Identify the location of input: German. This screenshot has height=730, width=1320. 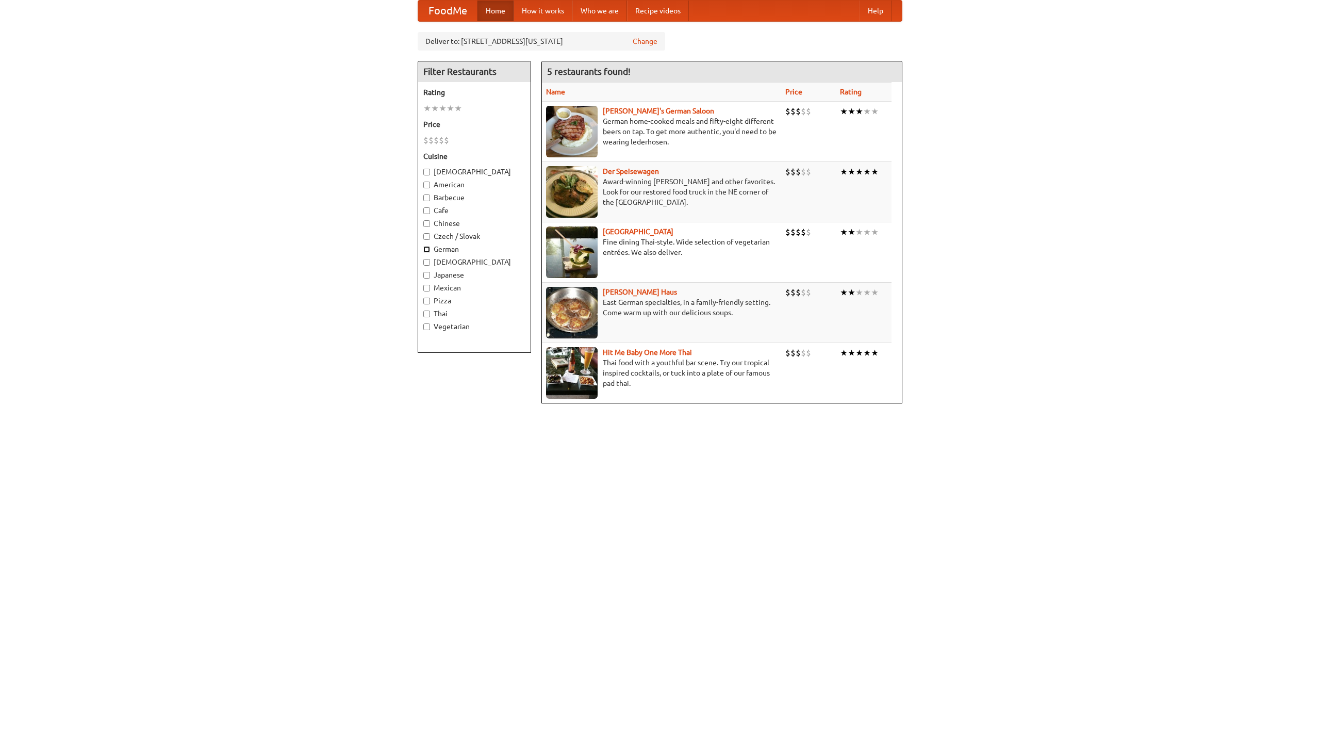
(427, 249).